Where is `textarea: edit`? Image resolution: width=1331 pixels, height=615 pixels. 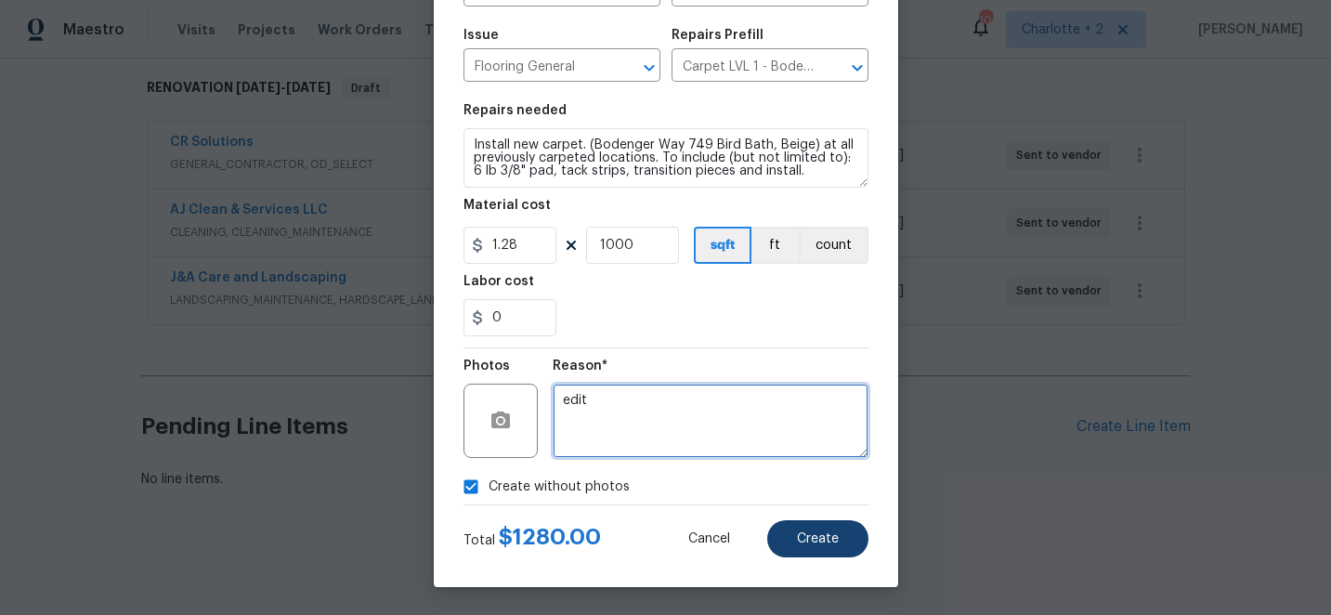
textarea: edit is located at coordinates (711, 421).